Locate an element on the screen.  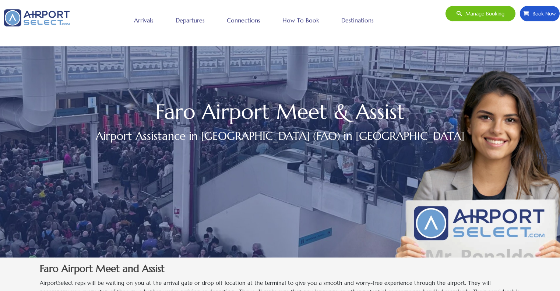
span: Book Now is located at coordinates (542, 14).